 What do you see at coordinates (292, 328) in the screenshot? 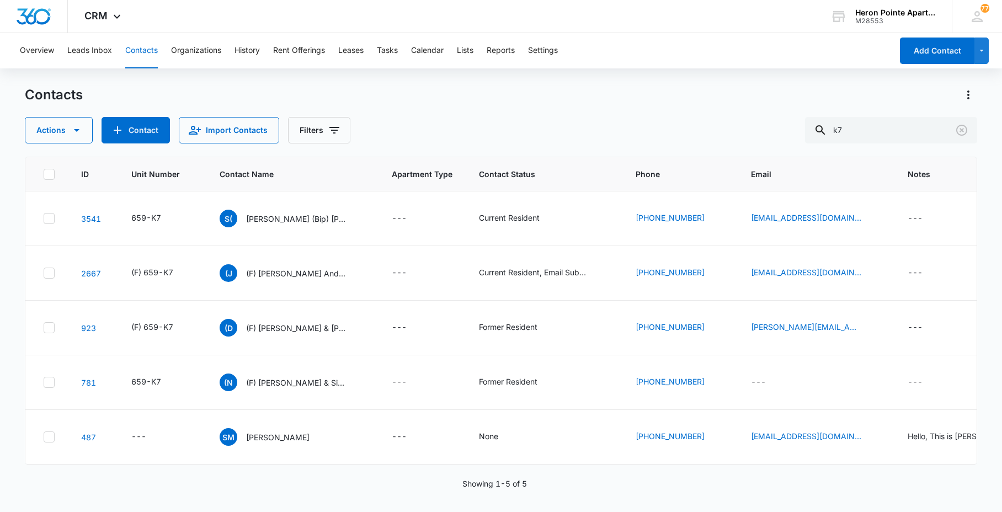
I see `div: Contact Name - (F) David Baker & Shyanne Davis - Select to Edit Field` at bounding box center [292, 328].